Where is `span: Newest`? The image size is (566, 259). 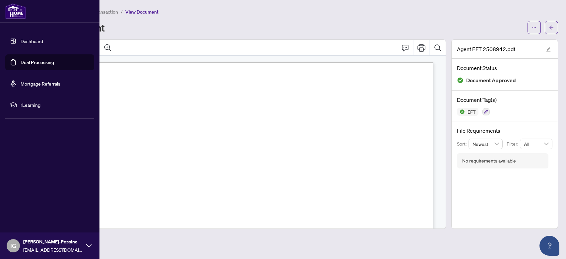
span: Newest is located at coordinates (486, 144).